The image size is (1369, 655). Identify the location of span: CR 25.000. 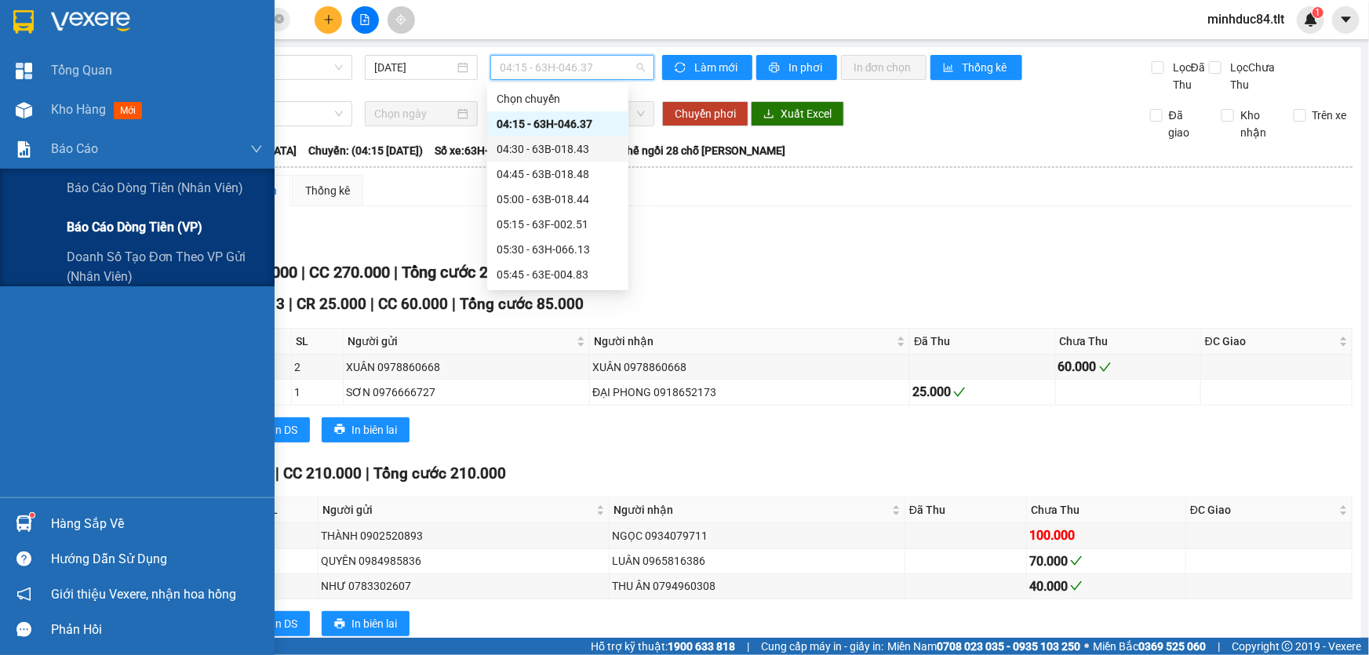
(331, 304).